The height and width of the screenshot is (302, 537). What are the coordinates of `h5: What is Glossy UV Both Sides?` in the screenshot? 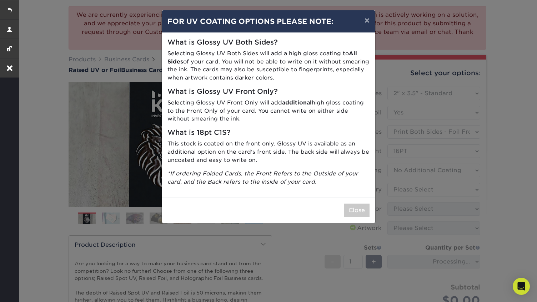 It's located at (268, 42).